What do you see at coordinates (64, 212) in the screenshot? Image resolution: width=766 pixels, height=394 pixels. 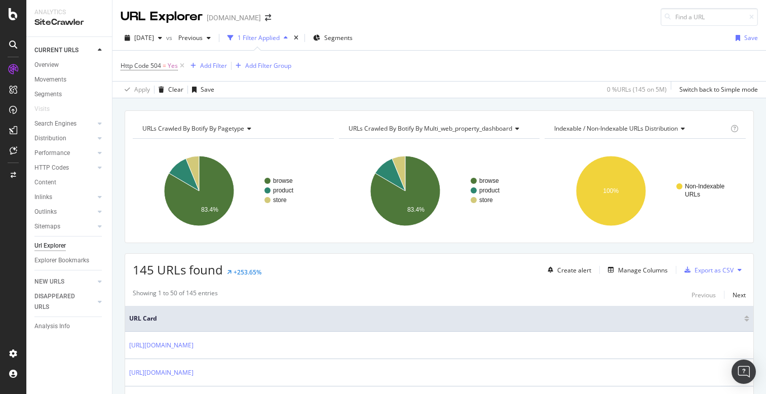 I see `a: Outlinks` at bounding box center [64, 212].